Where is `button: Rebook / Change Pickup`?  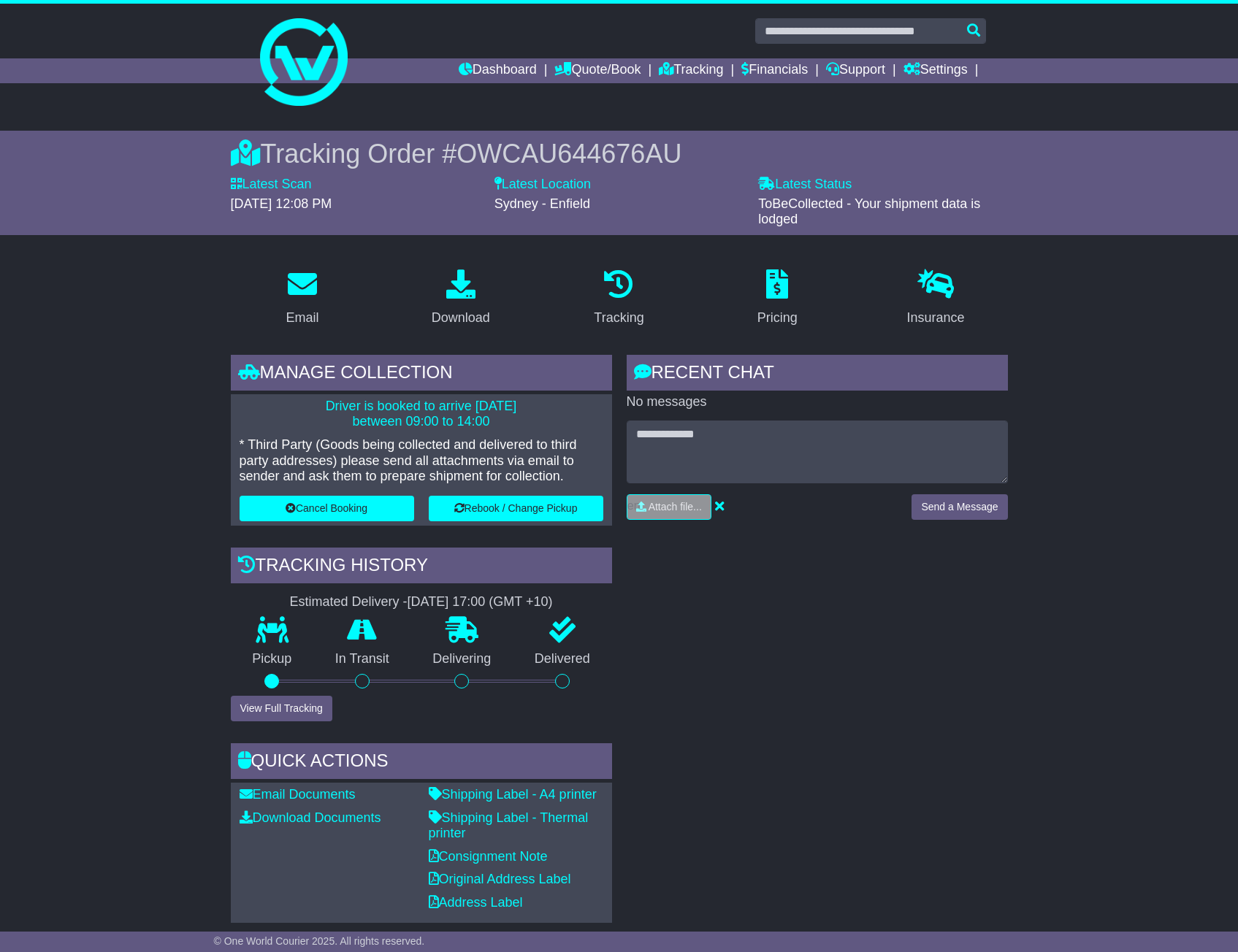 button: Rebook / Change Pickup is located at coordinates (516, 508).